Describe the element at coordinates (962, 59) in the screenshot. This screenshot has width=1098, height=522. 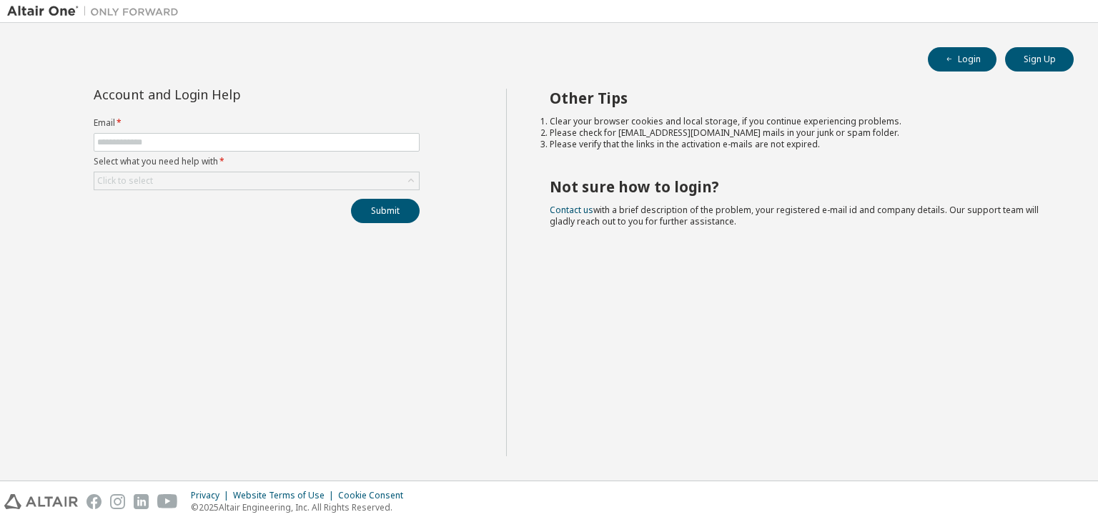
I see `button: Login` at that location.